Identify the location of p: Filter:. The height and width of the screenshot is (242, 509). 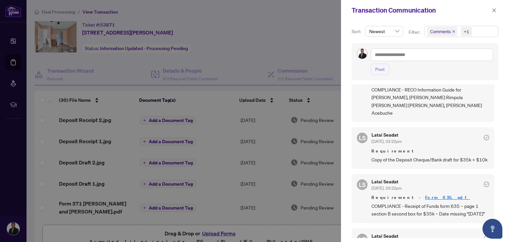
(415, 32).